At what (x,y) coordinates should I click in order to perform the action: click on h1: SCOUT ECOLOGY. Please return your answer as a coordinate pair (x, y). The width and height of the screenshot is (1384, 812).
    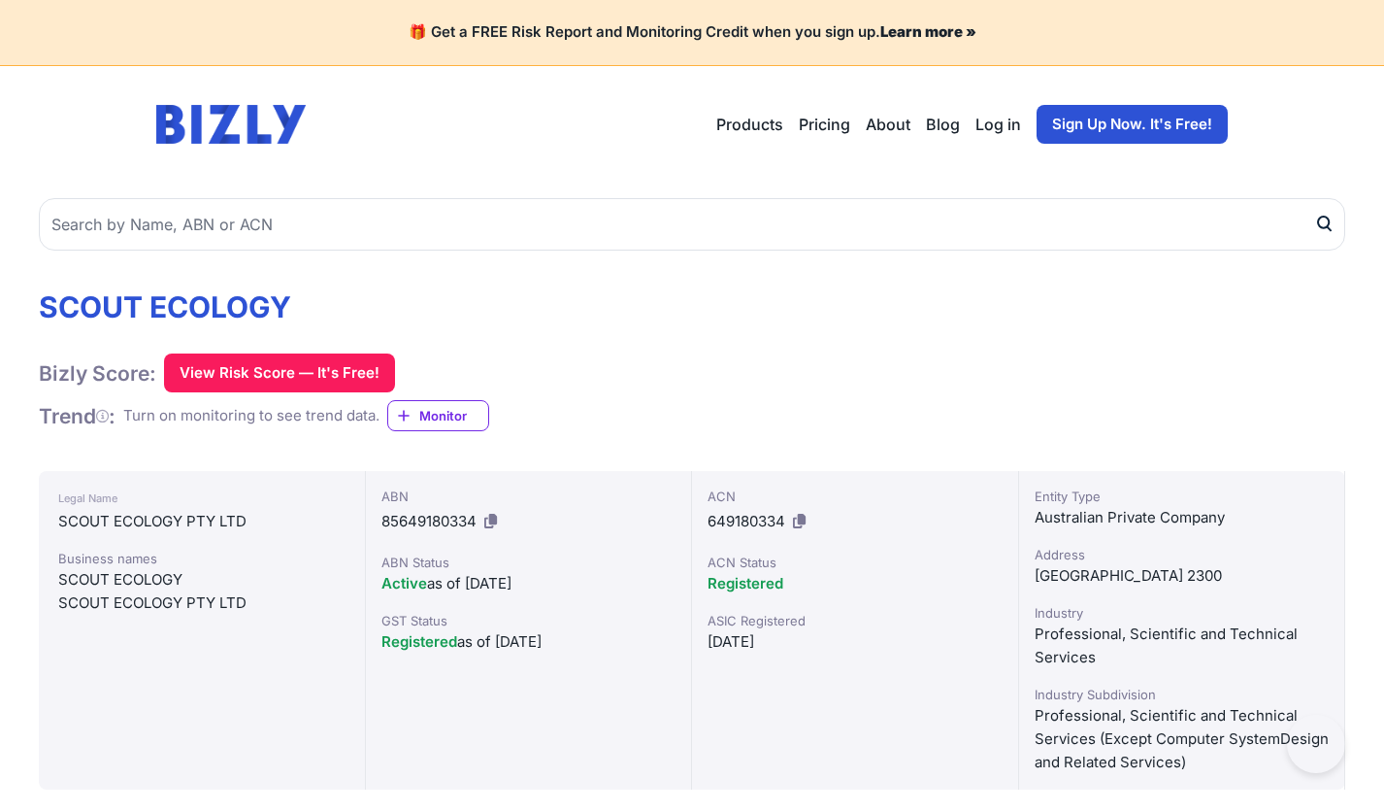
    Looking at the image, I should click on (264, 307).